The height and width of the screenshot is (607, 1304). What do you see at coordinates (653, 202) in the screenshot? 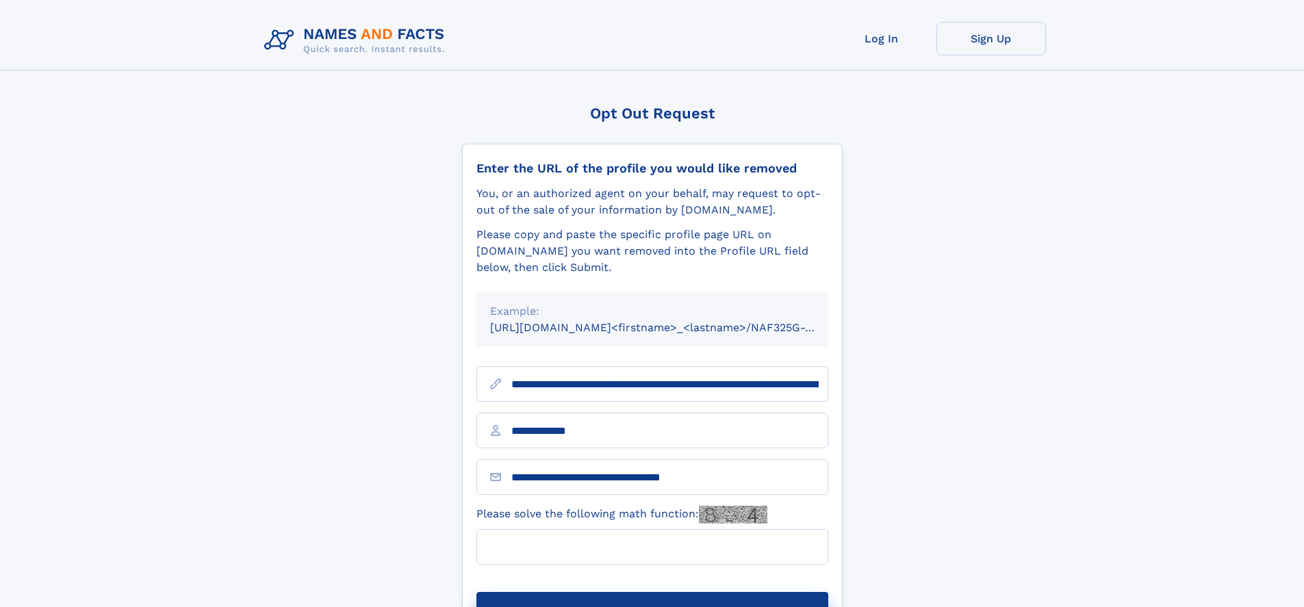
I see `div: You, or an authorized agent on your behalf, may request to opt-out of the sale of your informatio...` at bounding box center [653, 202].